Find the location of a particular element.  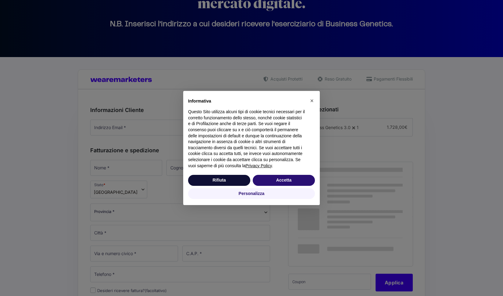

button: Chiudi questa informativa is located at coordinates (312, 101).